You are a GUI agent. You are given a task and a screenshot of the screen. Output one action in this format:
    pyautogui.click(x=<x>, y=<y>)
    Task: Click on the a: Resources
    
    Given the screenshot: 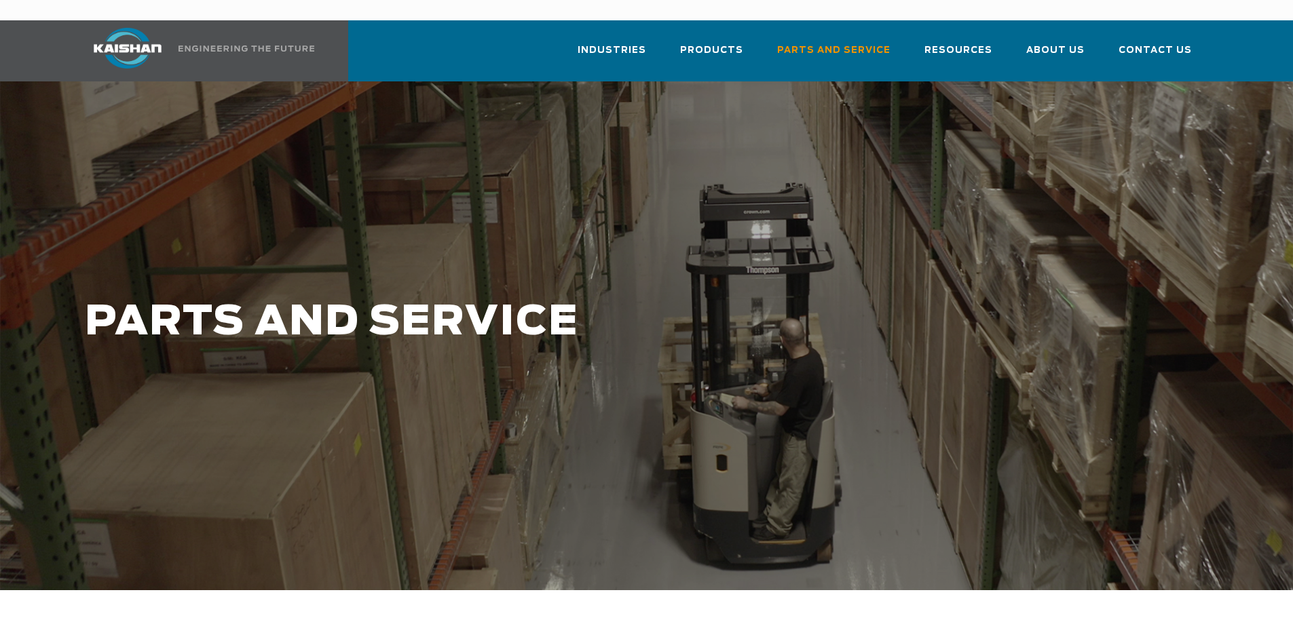 What is the action you would take?
    pyautogui.click(x=959, y=56)
    